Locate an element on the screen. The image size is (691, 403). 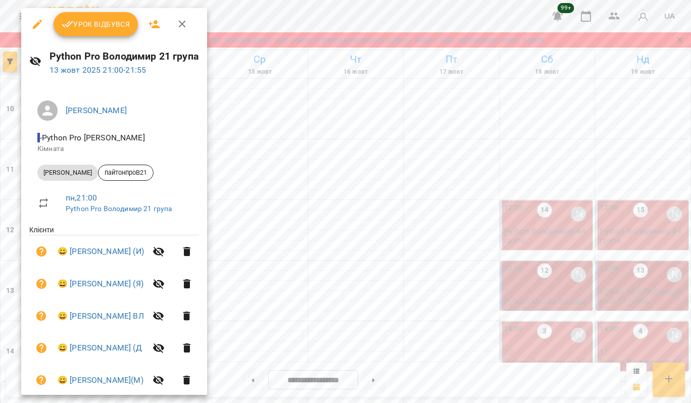
a: Python Pro Володимир 21 група is located at coordinates (119, 209).